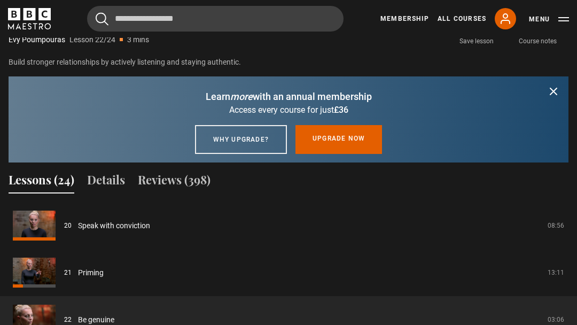  What do you see at coordinates (404, 19) in the screenshot?
I see `a: Membership` at bounding box center [404, 19].